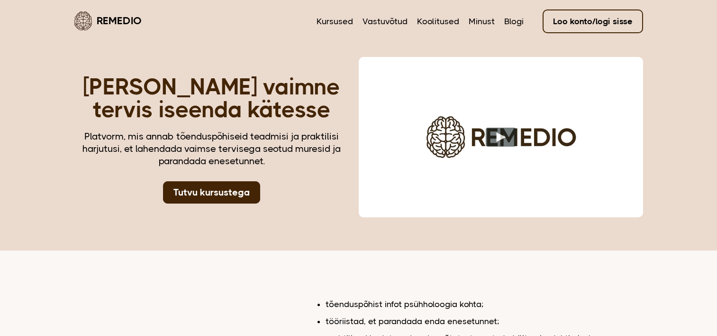  What do you see at coordinates (501, 137) in the screenshot?
I see `button: Play video` at bounding box center [501, 137].